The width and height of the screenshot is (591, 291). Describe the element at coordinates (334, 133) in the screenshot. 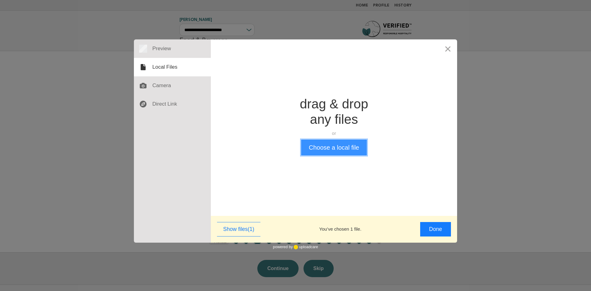

I see `div: or` at that location.